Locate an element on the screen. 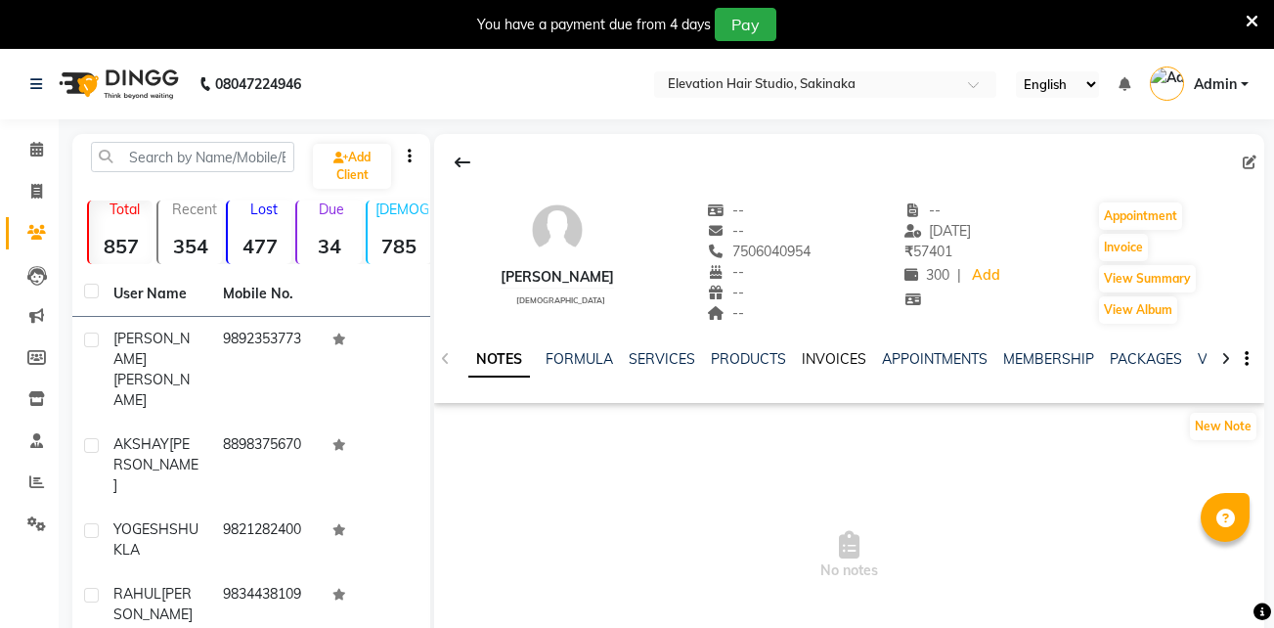 This screenshot has height=628, width=1274. a: Add Client is located at coordinates (351, 166).